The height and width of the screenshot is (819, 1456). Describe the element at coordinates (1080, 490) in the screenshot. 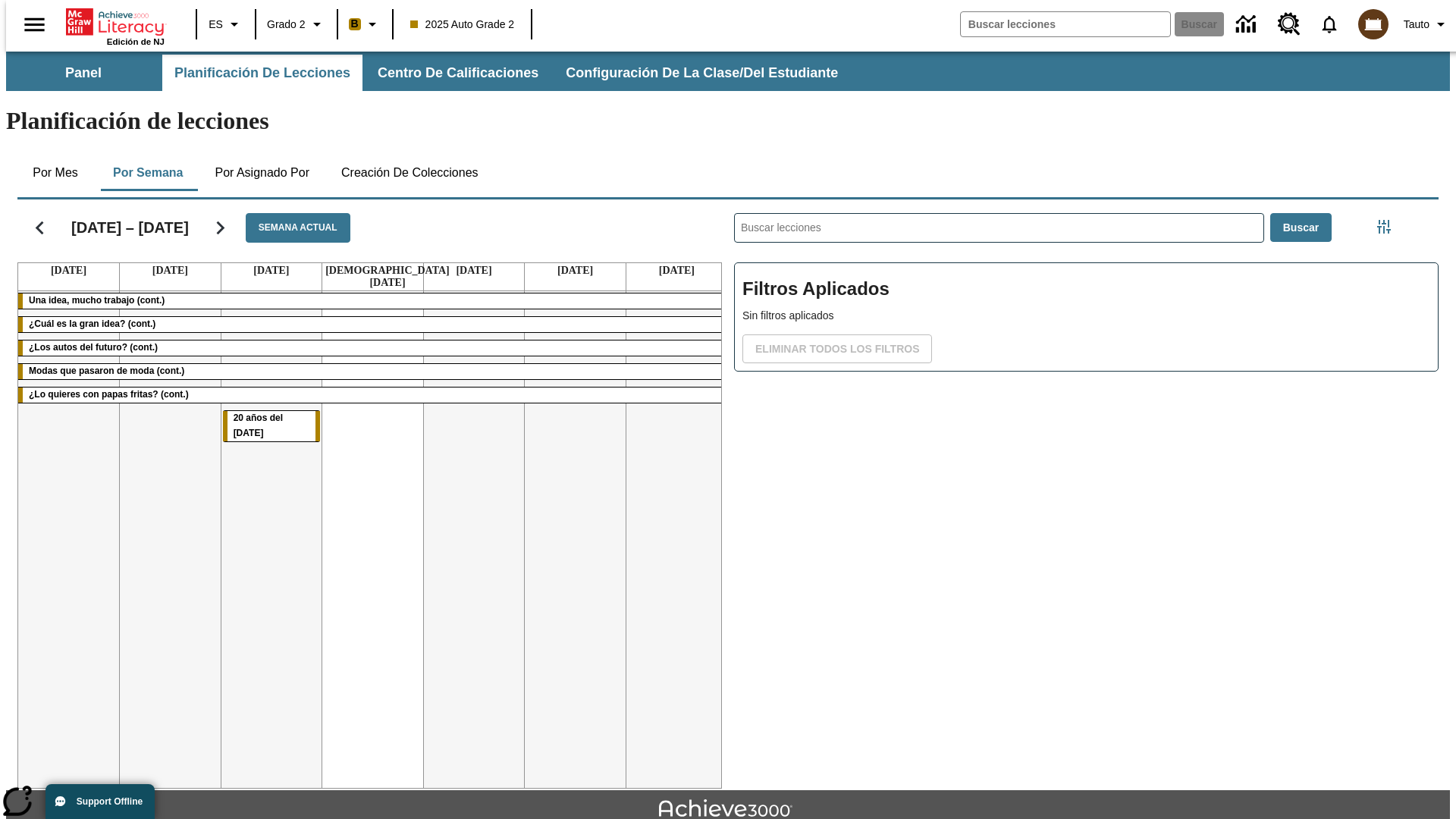

I see `div: Buscar` at that location.